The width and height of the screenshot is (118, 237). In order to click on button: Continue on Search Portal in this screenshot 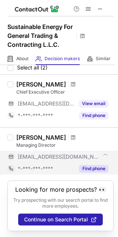, I will do `click(61, 220)`.